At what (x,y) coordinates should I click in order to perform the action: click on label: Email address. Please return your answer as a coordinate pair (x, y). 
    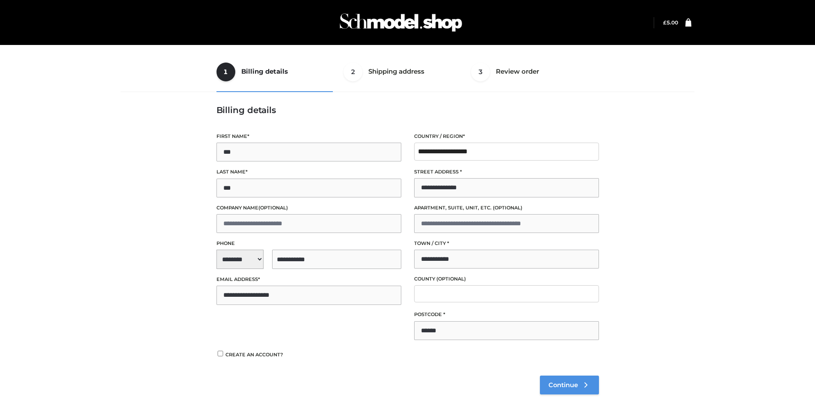
    Looking at the image, I should click on (309, 279).